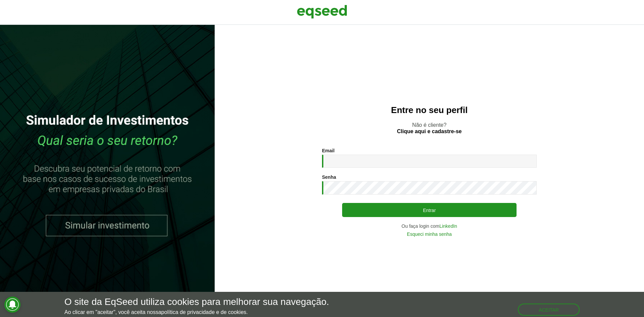 This screenshot has width=644, height=317. I want to click on a: política de privacidade e de cookies, so click(204, 312).